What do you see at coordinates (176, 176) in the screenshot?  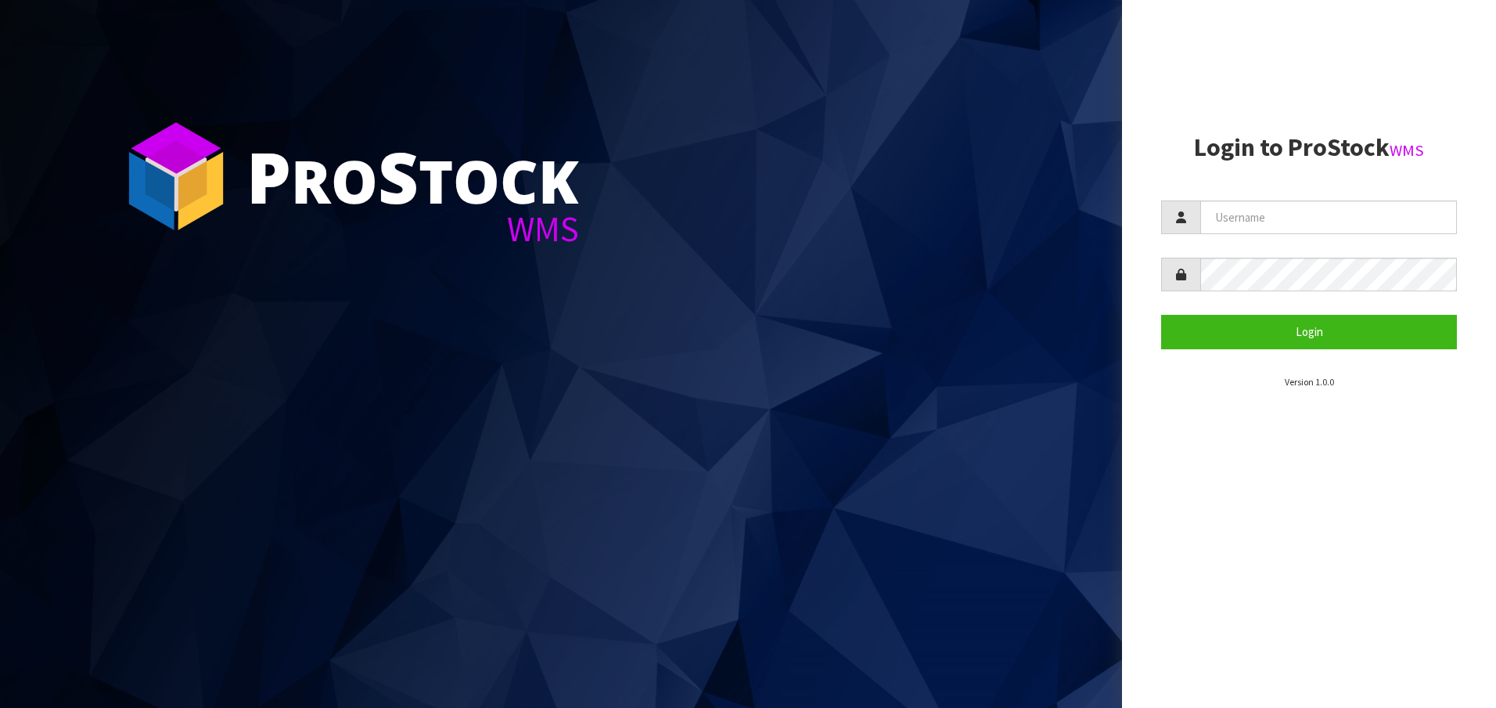 I see `img: ProStock Cube` at bounding box center [176, 176].